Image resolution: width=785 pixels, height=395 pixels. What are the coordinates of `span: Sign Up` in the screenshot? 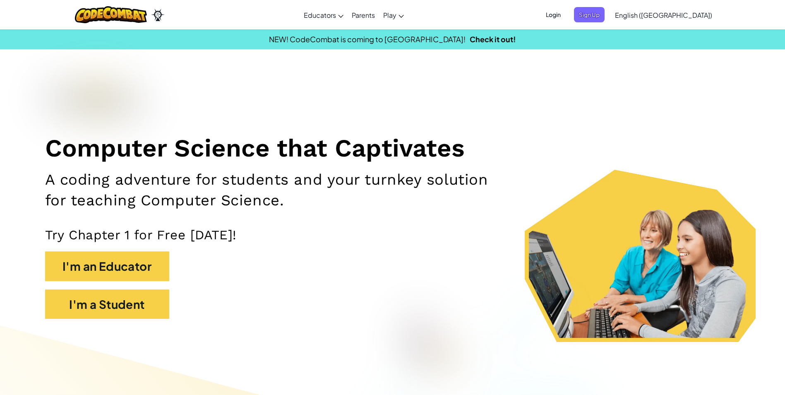 It's located at (589, 14).